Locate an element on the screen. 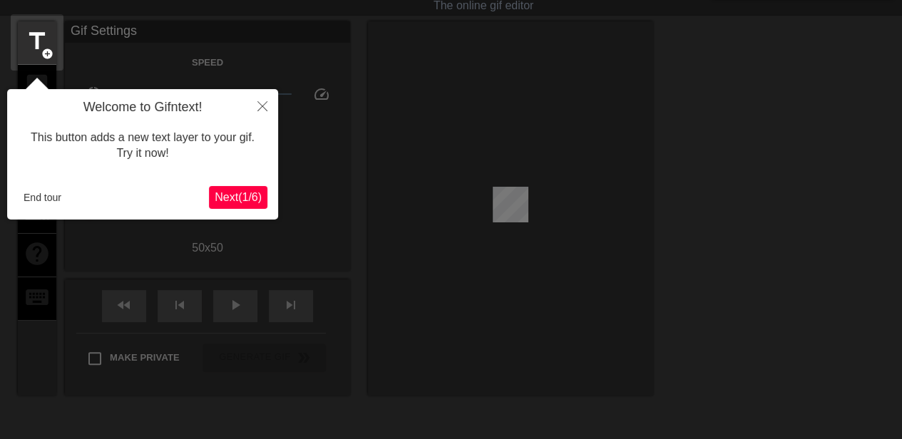  button: End tour is located at coordinates (42, 198).